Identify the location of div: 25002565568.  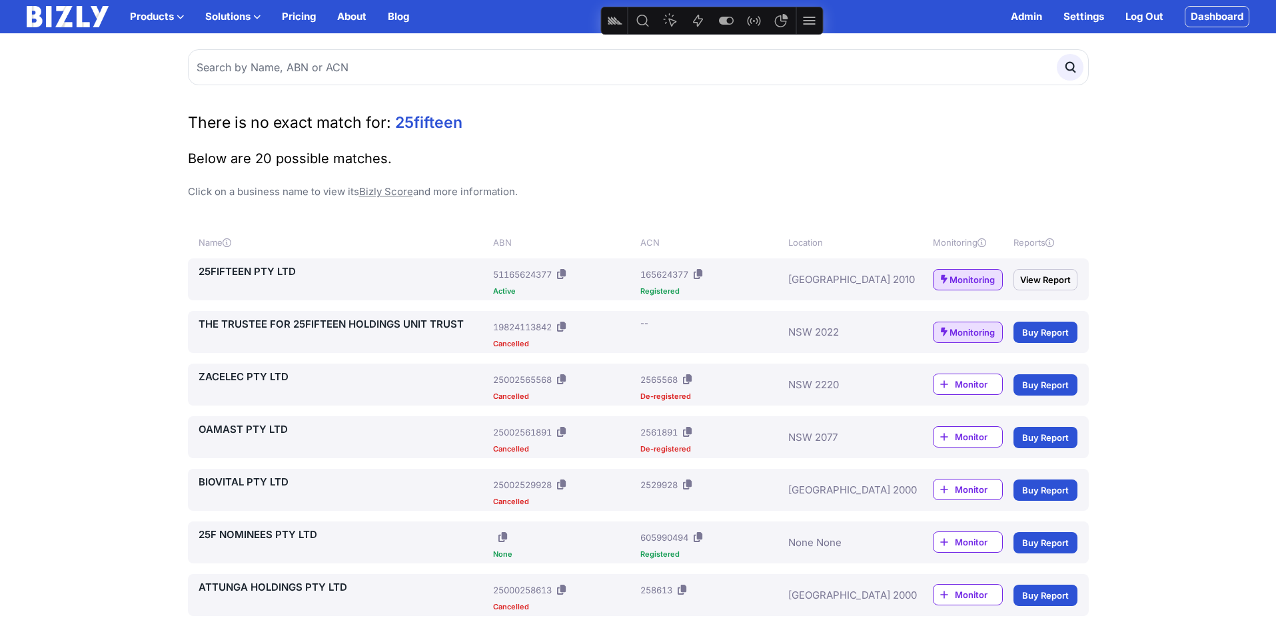
(522, 380).